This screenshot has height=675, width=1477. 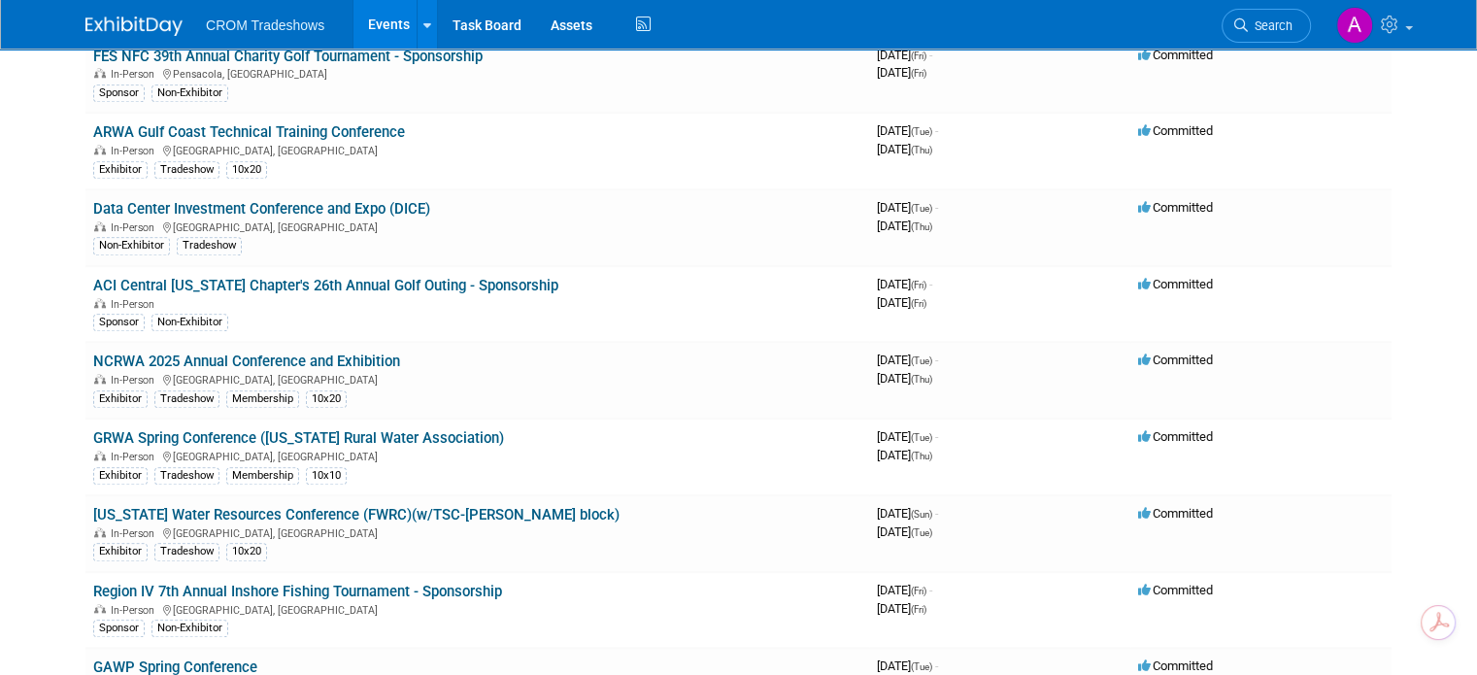 What do you see at coordinates (1267, 25) in the screenshot?
I see `a: Search` at bounding box center [1267, 25].